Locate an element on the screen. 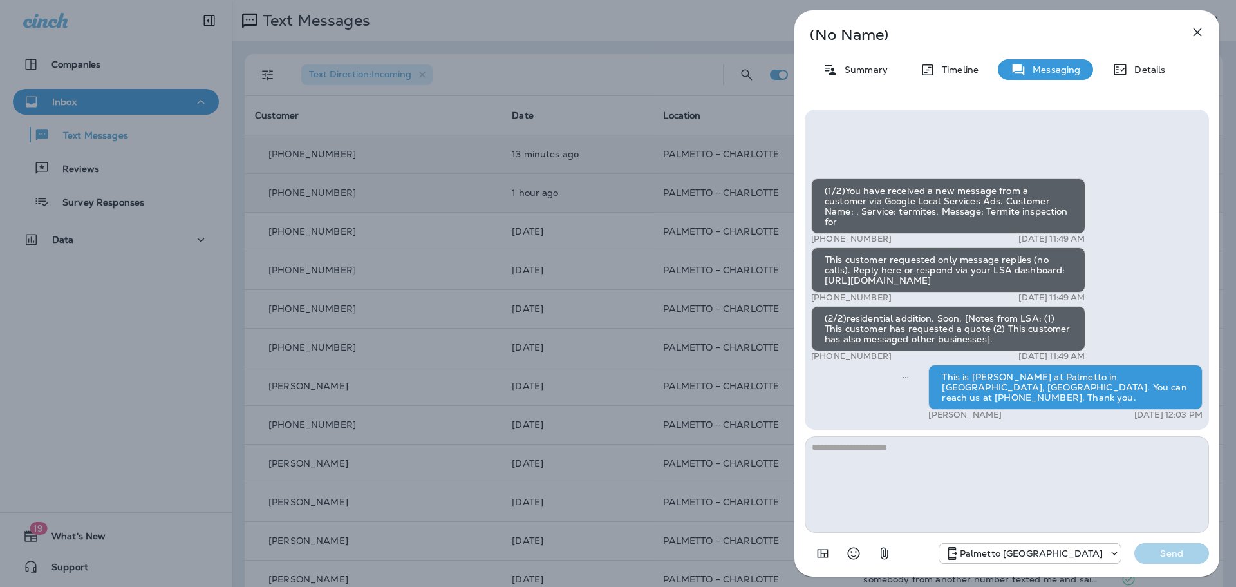 Image resolution: width=1236 pixels, height=587 pixels. p: Messaging is located at coordinates (1053, 70).